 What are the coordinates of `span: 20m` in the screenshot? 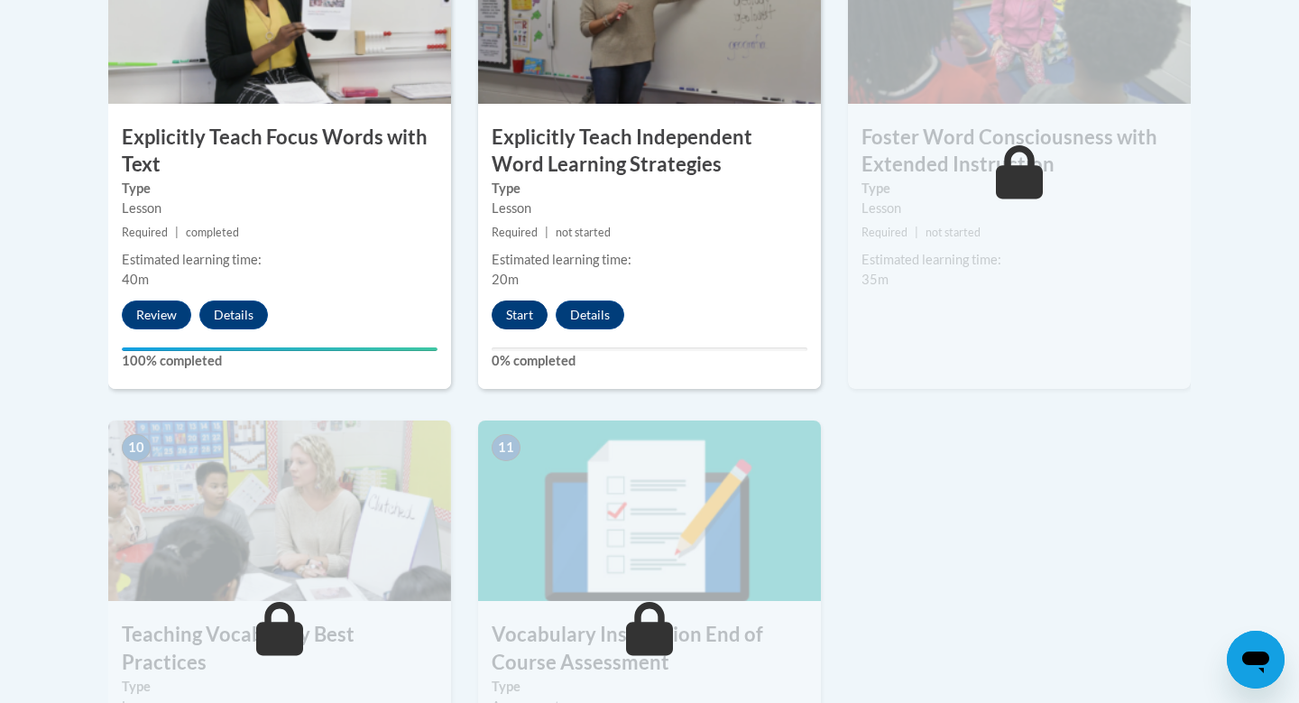 It's located at (505, 279).